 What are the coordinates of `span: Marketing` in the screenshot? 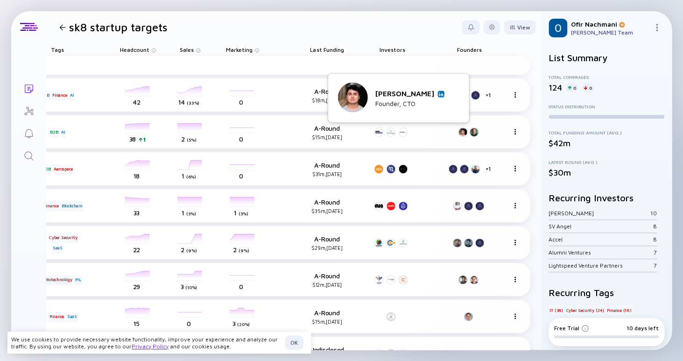 It's located at (239, 49).